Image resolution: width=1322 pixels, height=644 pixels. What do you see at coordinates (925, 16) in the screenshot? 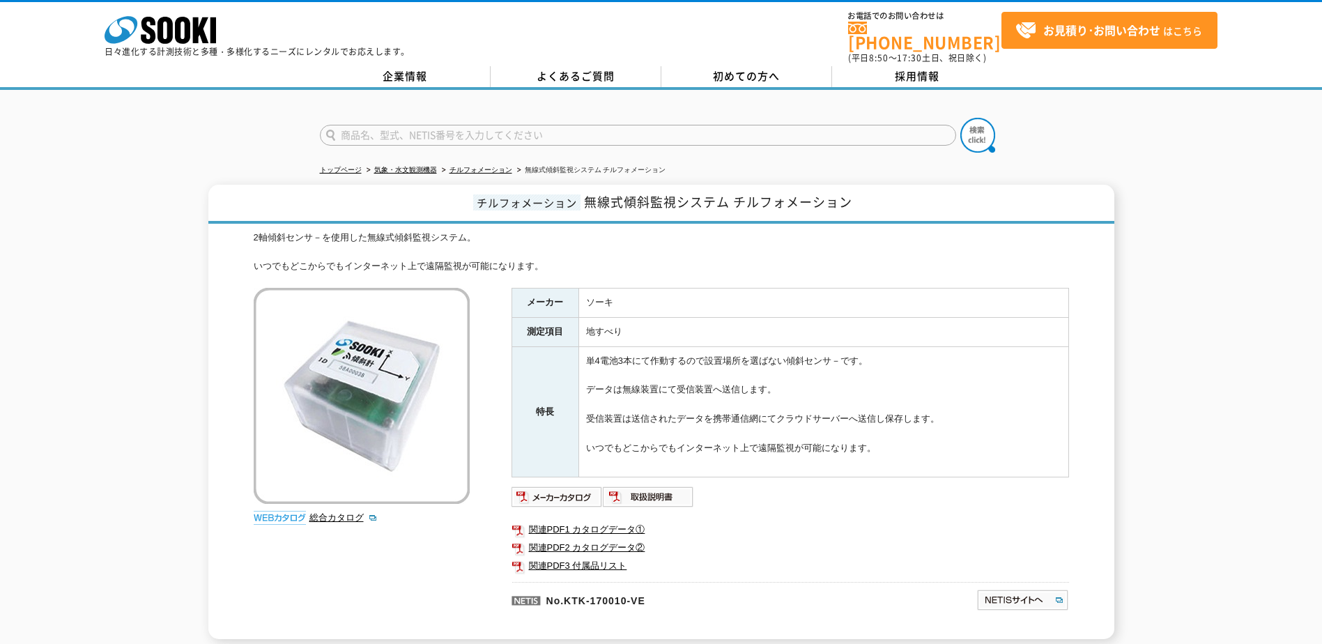
I see `span: お電話でのお問い合わせは` at bounding box center [925, 16].